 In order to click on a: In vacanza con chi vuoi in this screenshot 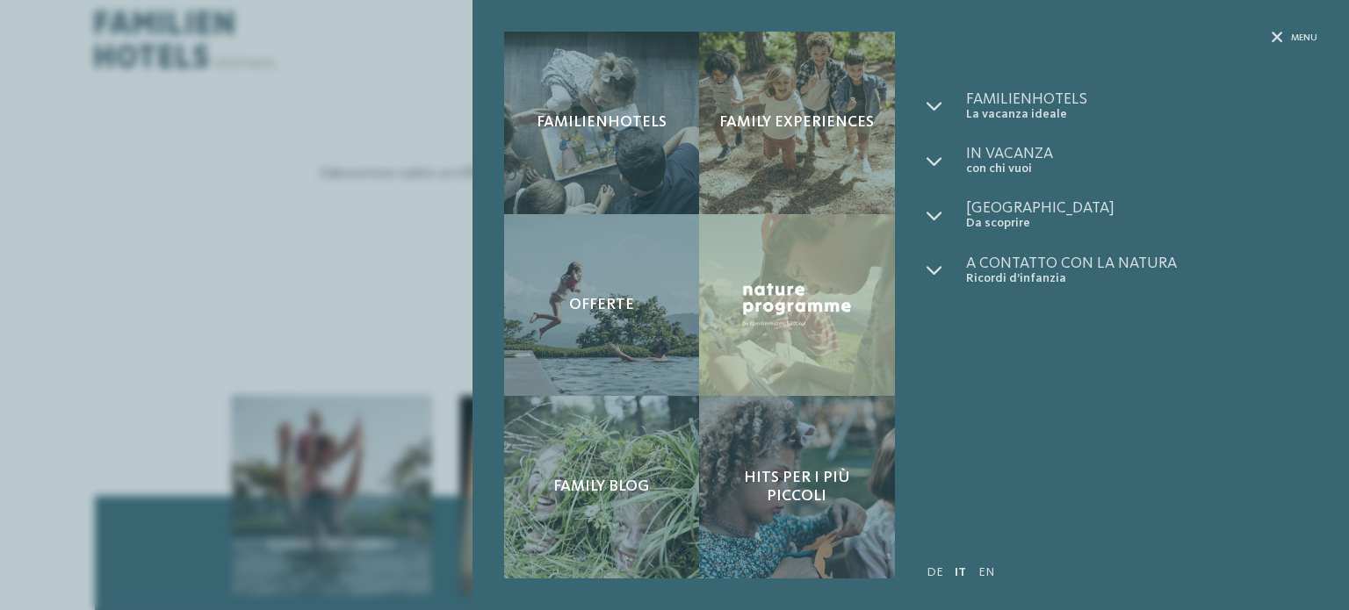, I will do `click(1141, 161)`.